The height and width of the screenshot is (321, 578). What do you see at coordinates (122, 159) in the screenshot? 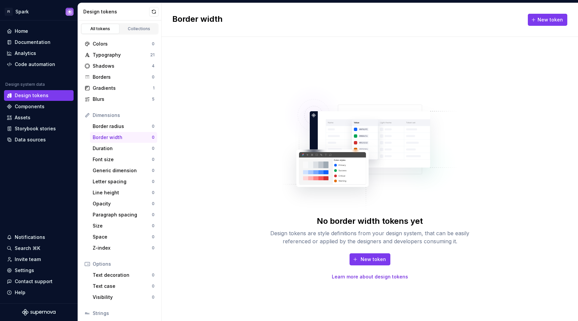
I see `div: Font size` at bounding box center [122, 159].